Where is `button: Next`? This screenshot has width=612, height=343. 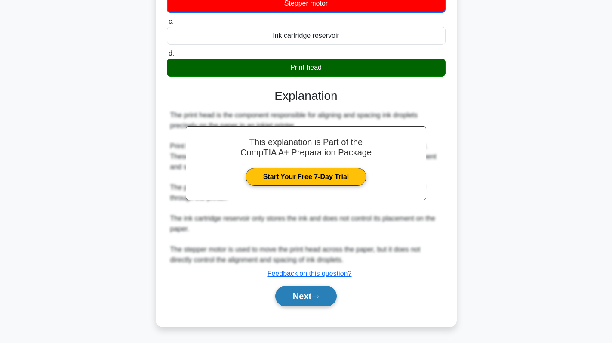
button: Next is located at coordinates (306, 296).